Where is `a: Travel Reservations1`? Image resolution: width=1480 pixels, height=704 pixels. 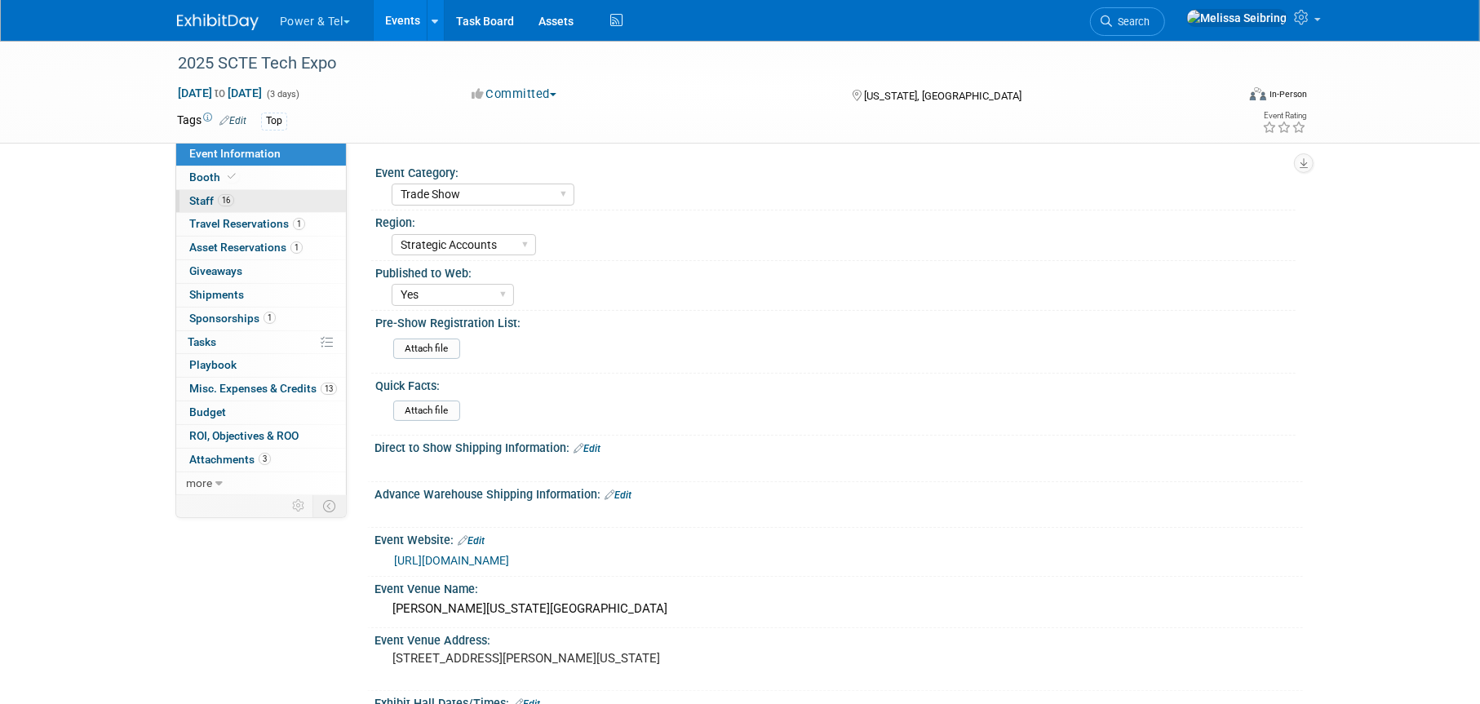 a: Travel Reservations1 is located at coordinates (261, 224).